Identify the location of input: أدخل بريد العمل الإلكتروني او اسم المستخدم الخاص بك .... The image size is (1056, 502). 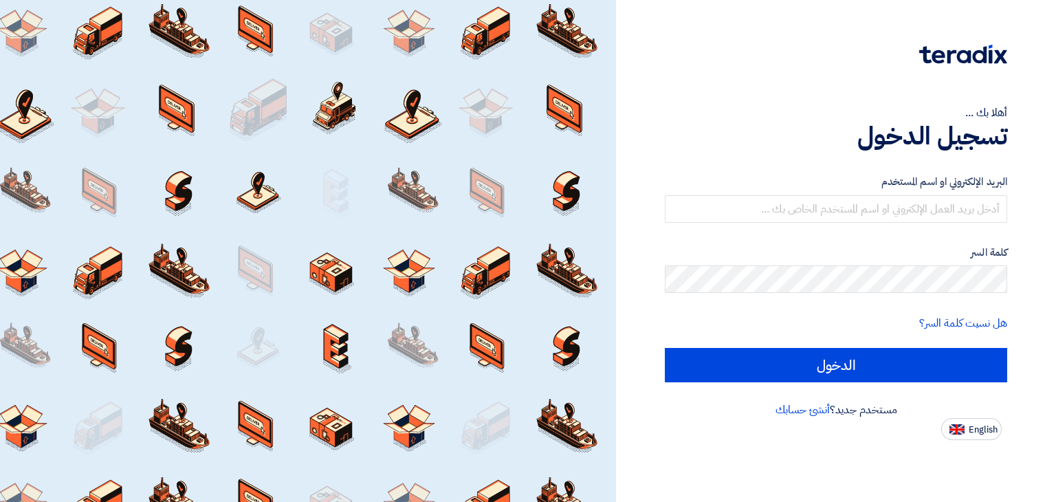
(836, 209).